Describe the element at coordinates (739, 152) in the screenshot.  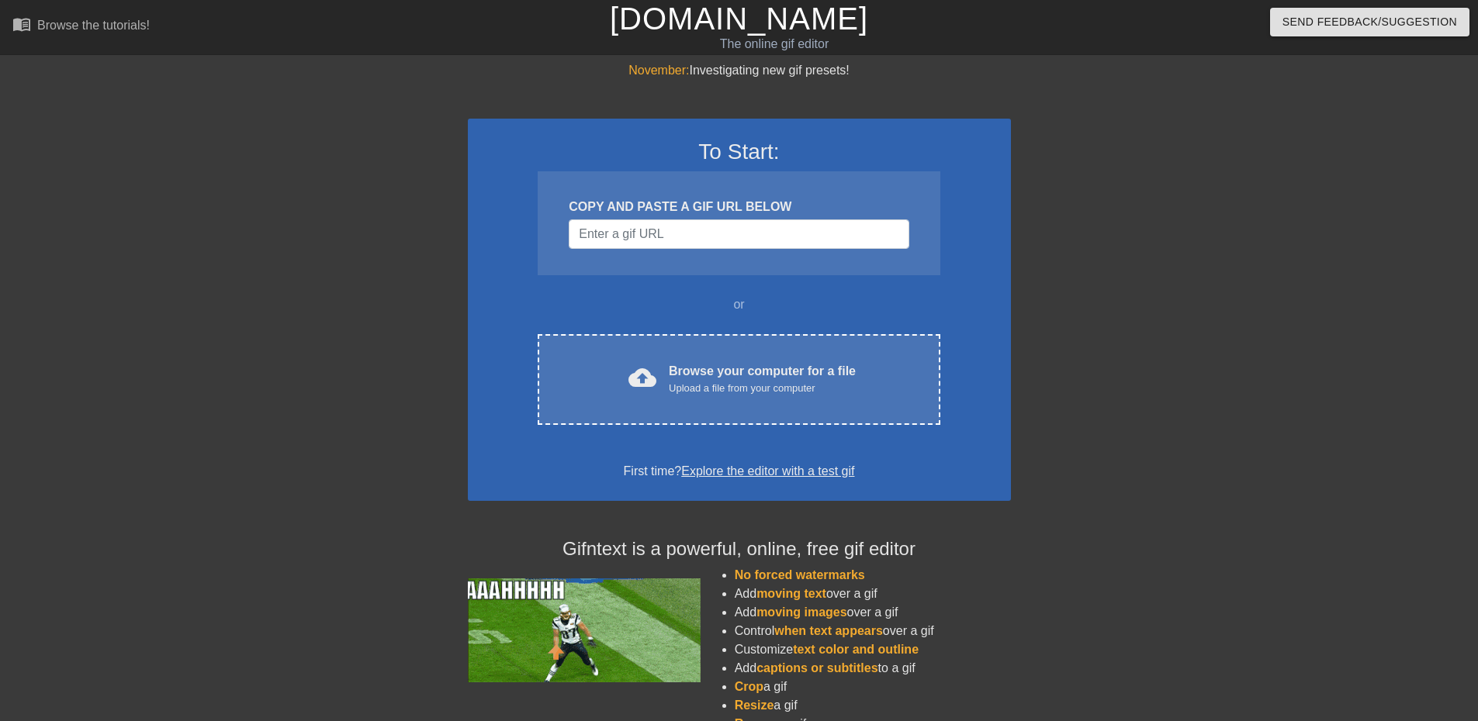
I see `h3: To Start:` at that location.